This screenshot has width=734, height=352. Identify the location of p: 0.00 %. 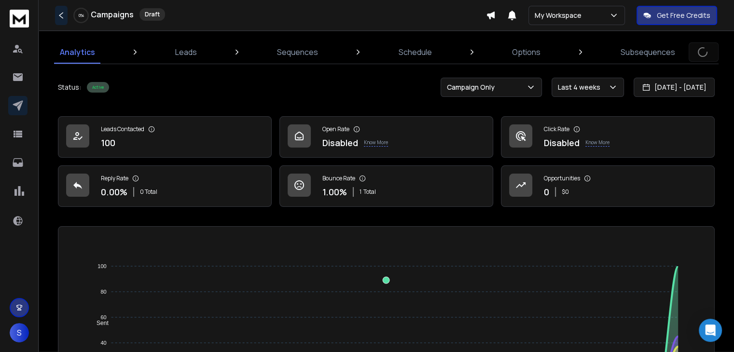
(114, 192).